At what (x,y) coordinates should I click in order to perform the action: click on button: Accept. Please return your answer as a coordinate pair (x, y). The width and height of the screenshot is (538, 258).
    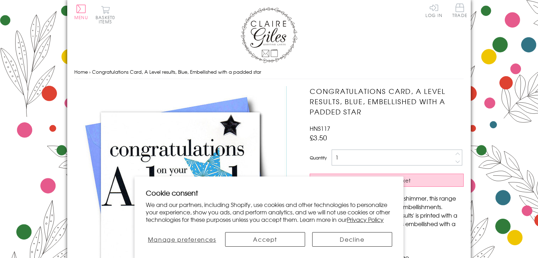
    Looking at the image, I should click on (265, 239).